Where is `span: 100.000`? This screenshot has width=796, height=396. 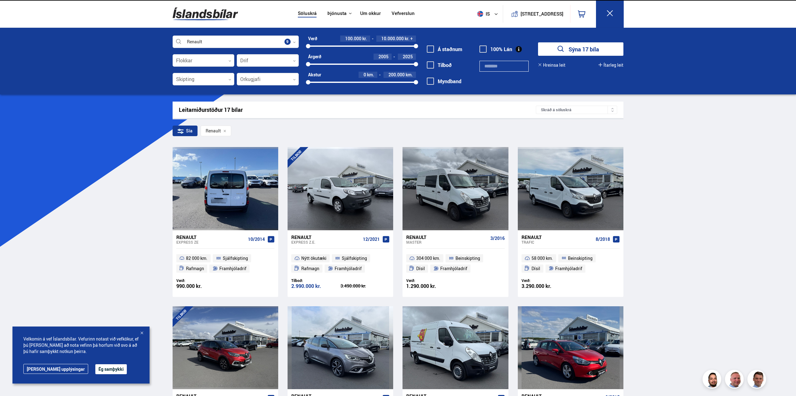
span: 100.000 is located at coordinates (353, 38).